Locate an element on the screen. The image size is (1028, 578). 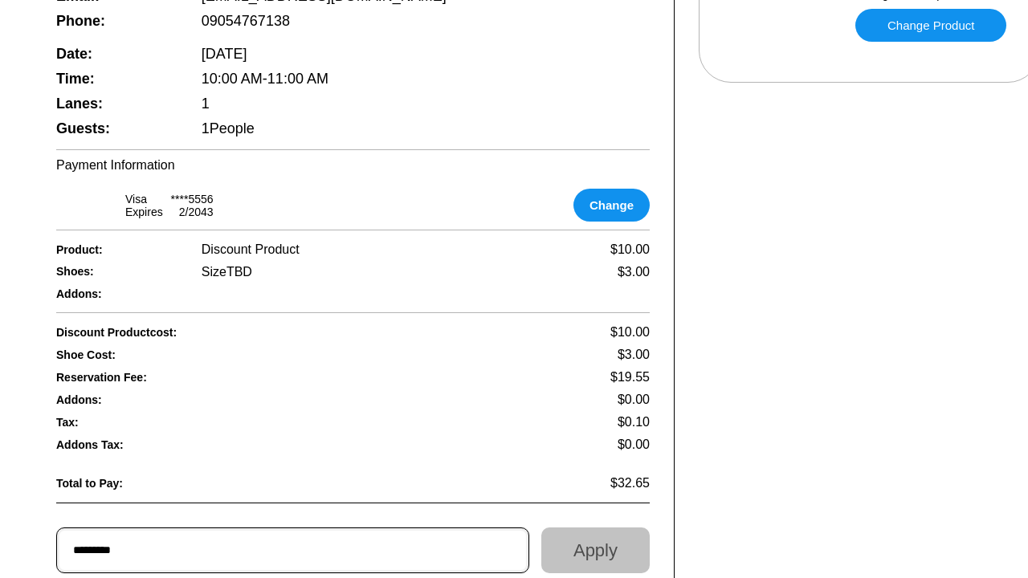
button: Change is located at coordinates (611, 205).